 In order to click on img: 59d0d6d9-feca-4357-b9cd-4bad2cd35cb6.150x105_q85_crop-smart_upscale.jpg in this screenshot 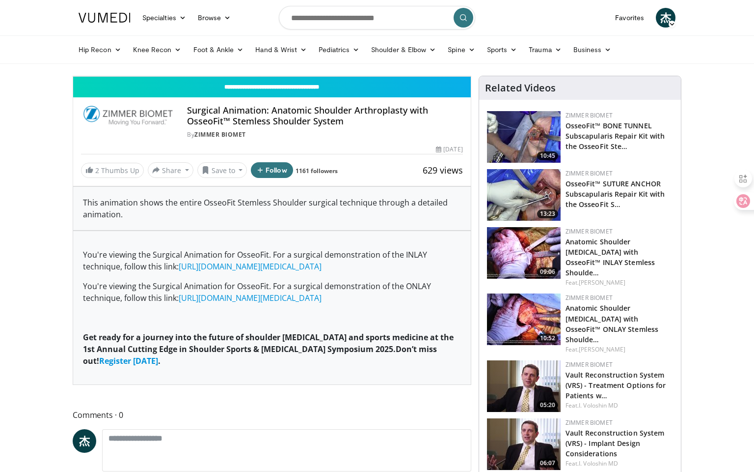, I will do `click(524, 252)`.